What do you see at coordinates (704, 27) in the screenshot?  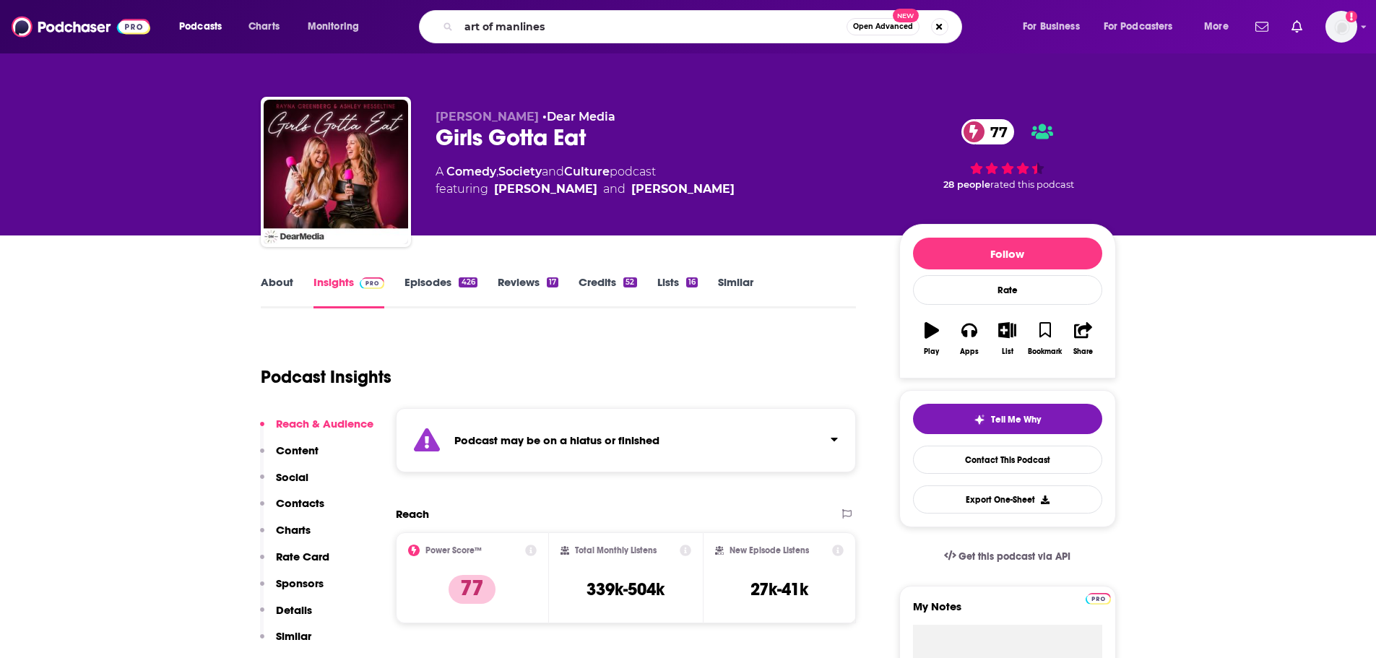 I see `div: Search podcasts, credits, & more...` at bounding box center [704, 27].